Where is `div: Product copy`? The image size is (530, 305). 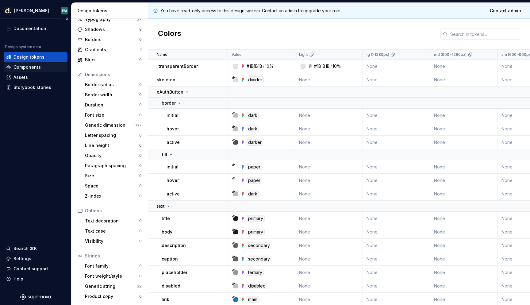 div: Product copy is located at coordinates (112, 296).